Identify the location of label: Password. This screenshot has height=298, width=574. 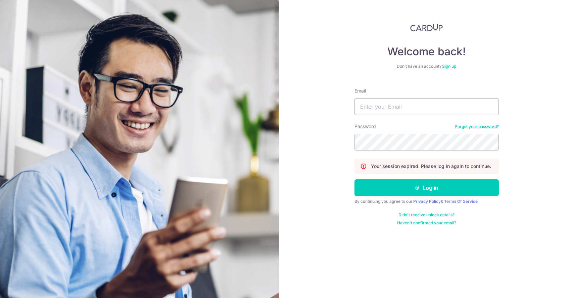
(365, 127).